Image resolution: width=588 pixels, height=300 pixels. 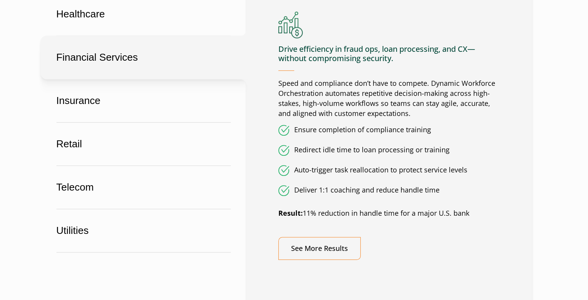 I want to click on li: Redirect idle time to loan processing or training, so click(x=389, y=150).